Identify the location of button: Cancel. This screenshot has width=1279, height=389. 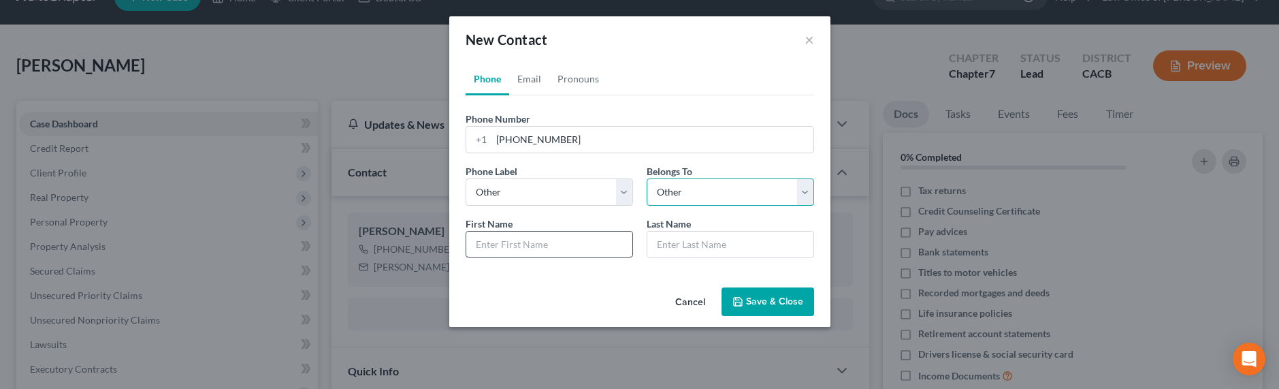
(690, 302).